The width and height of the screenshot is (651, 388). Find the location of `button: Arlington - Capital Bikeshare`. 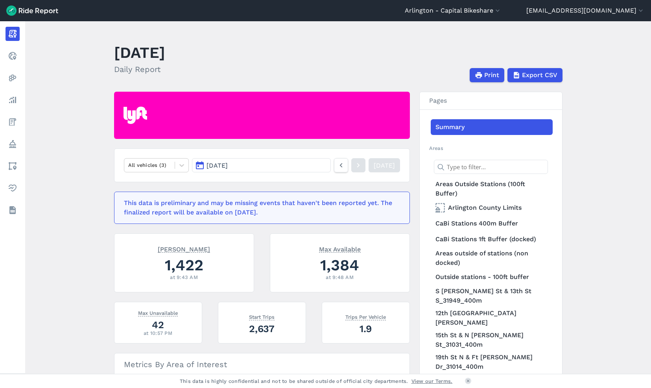

button: Arlington - Capital Bikeshare is located at coordinates (453, 11).